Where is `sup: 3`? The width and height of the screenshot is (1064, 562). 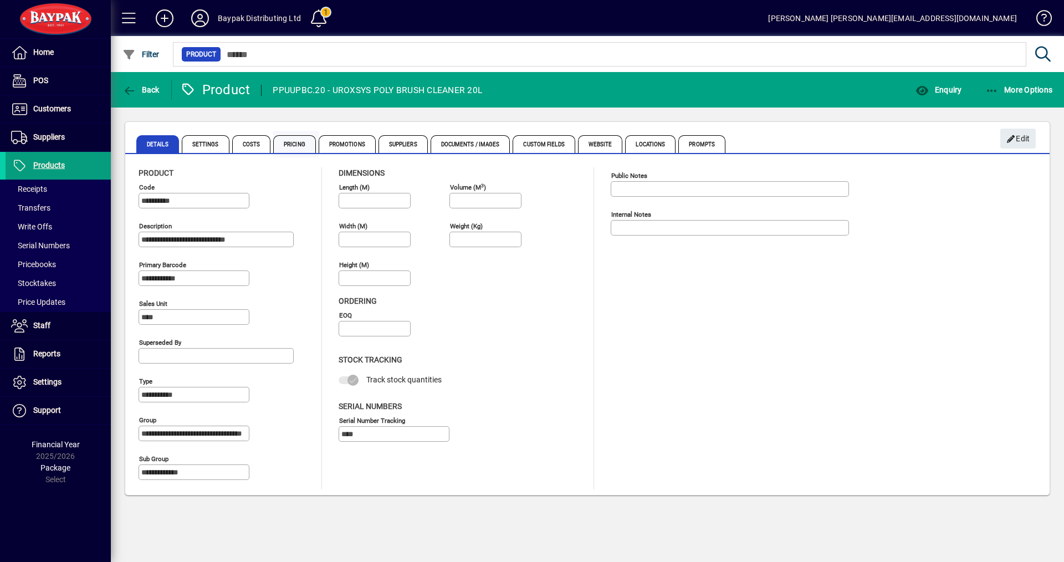 sup: 3 is located at coordinates (482, 185).